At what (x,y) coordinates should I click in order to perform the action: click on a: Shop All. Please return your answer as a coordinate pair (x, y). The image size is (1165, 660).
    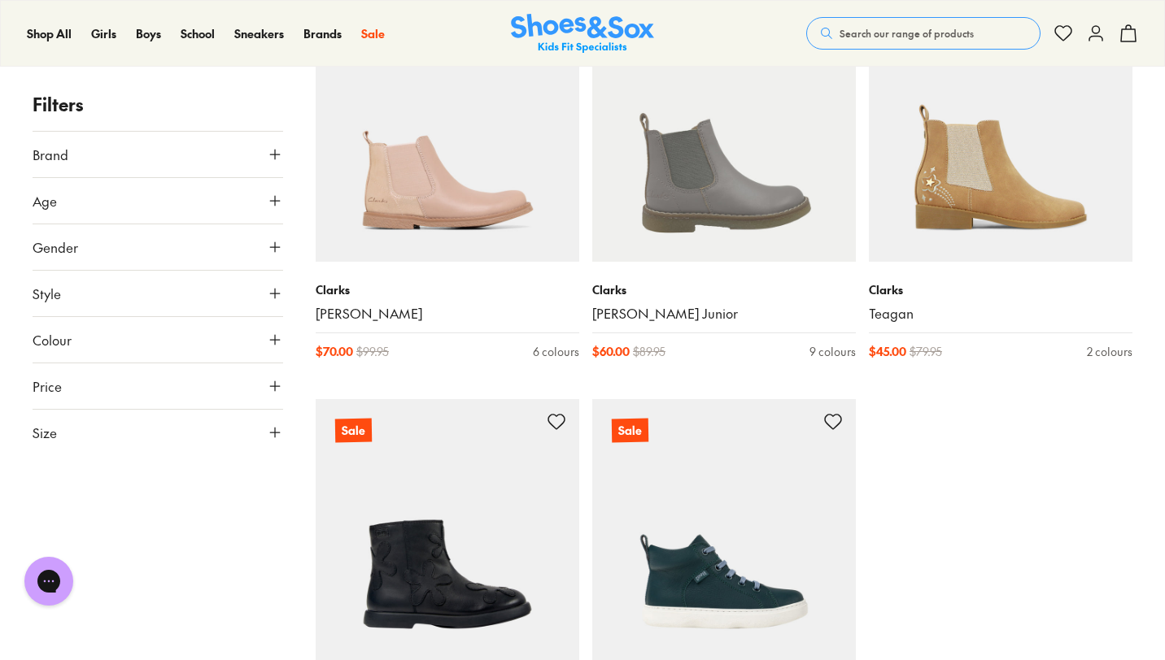
    Looking at the image, I should click on (49, 33).